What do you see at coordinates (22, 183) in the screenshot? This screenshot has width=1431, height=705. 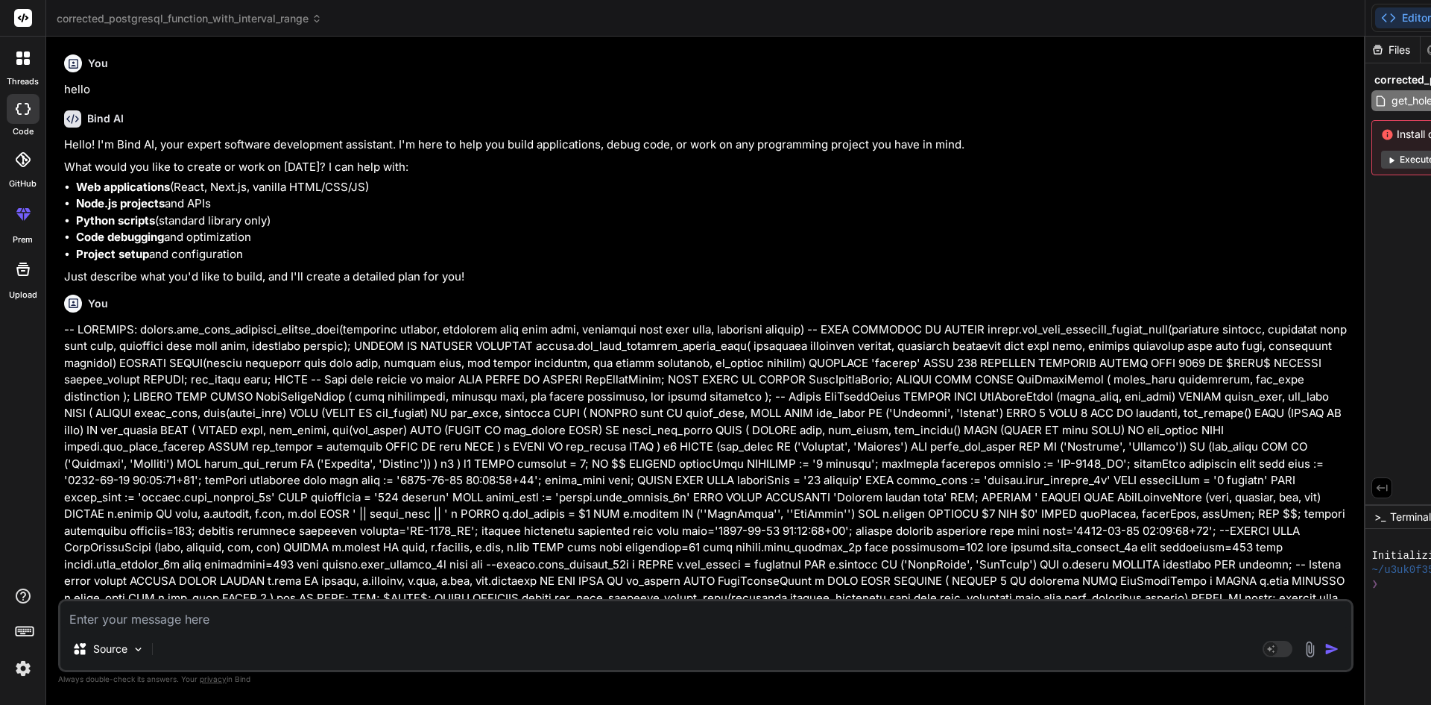 I see `label: GitHub` at bounding box center [22, 183].